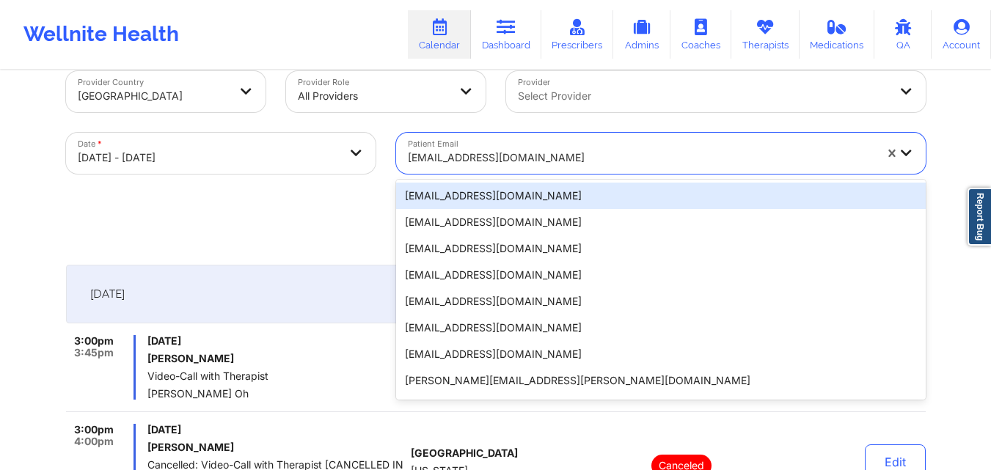  Describe the element at coordinates (276, 376) in the screenshot. I see `span: Video-Call with Therapist` at that location.